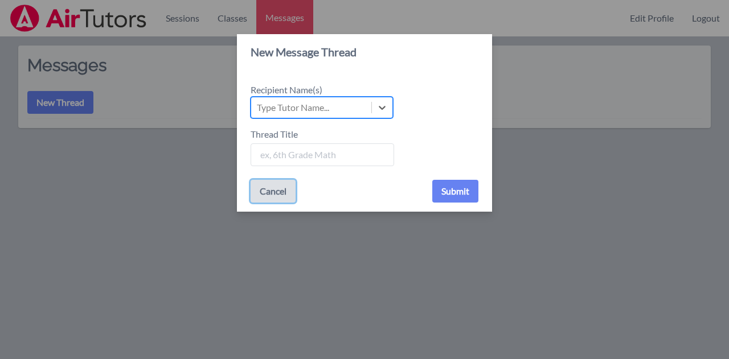 The image size is (729, 359). What do you see at coordinates (455, 191) in the screenshot?
I see `button: Submit` at bounding box center [455, 191].